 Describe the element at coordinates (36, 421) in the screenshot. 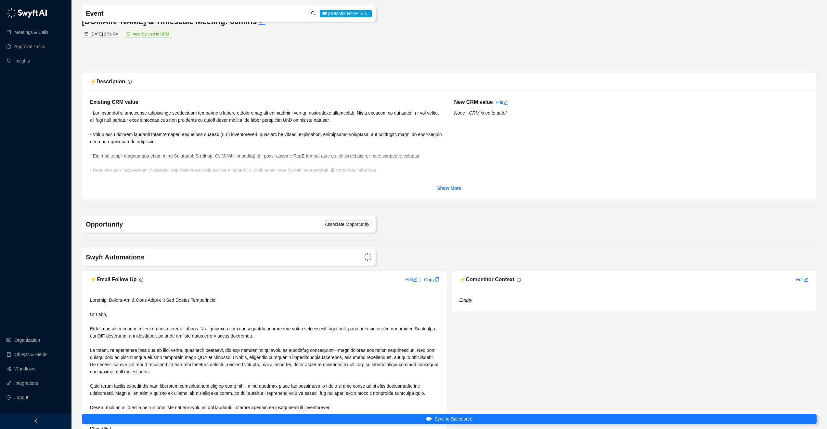

I see `span: left` at that location.